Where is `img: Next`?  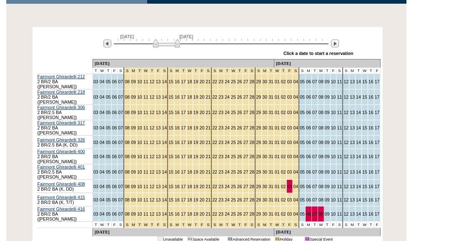 img: Next is located at coordinates (335, 43).